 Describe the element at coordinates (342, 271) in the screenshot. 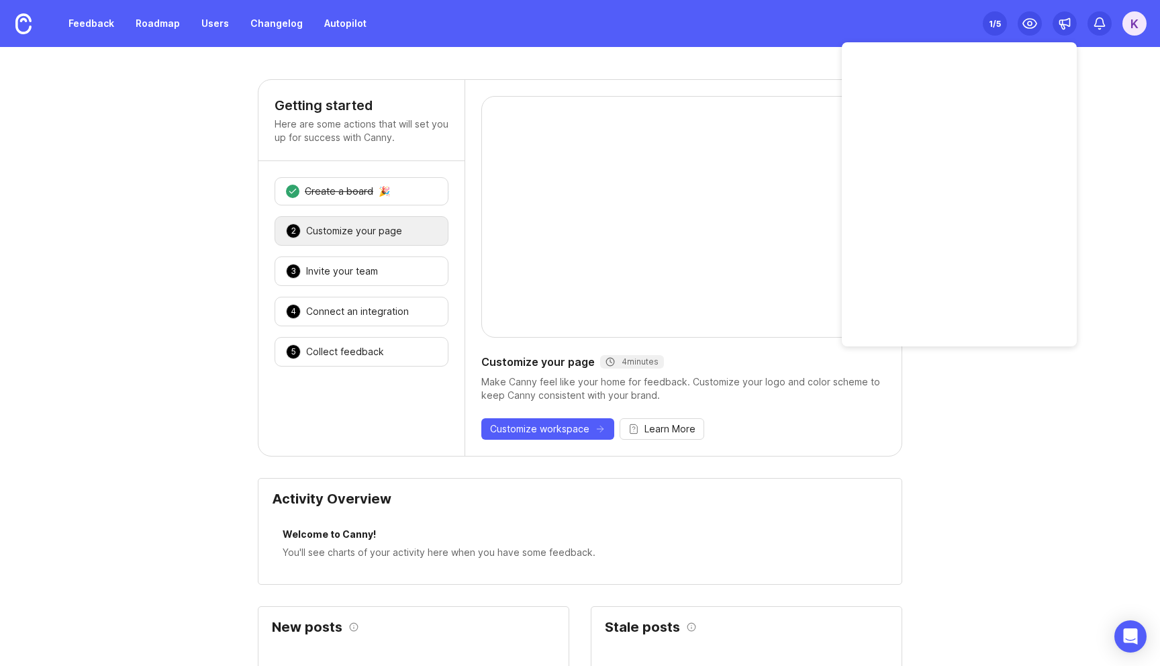

I see `div: Invite your team` at that location.